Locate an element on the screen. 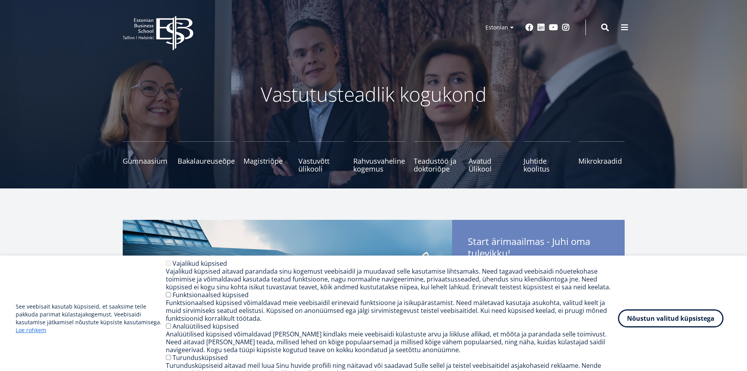 The image size is (747, 371). label: Analüütilised küpsised is located at coordinates (206, 326).